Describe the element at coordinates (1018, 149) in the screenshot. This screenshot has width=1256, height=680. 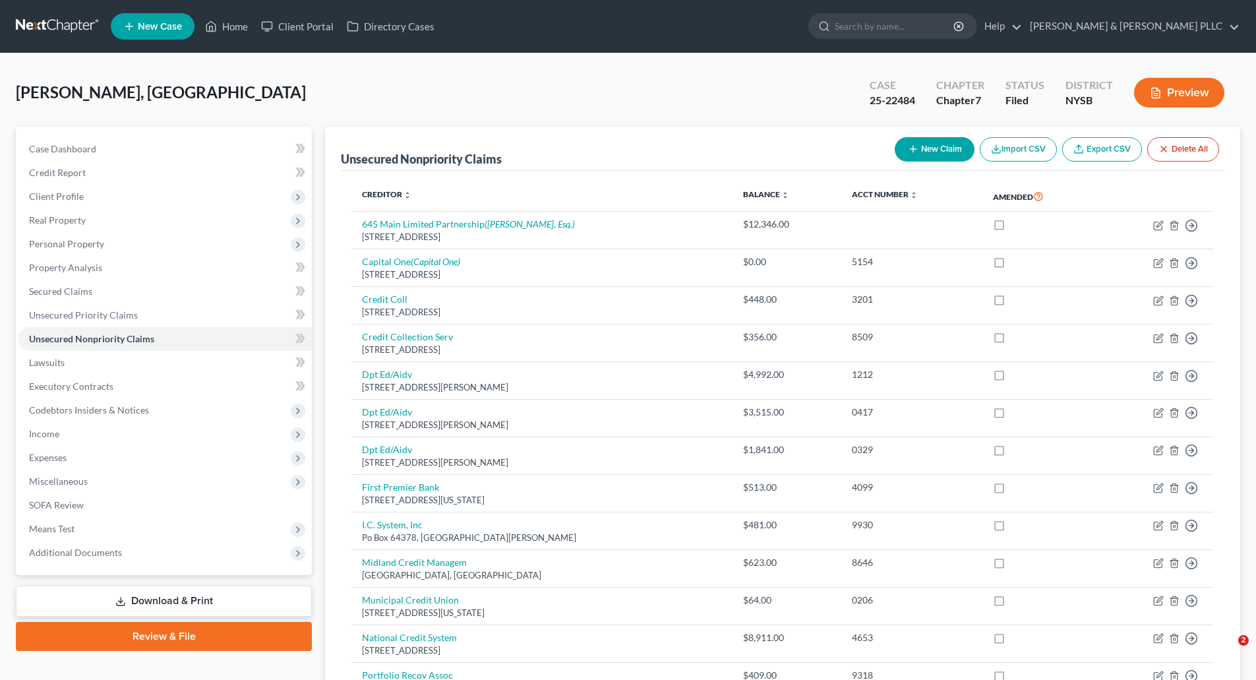
I see `button: Import CSV` at that location.